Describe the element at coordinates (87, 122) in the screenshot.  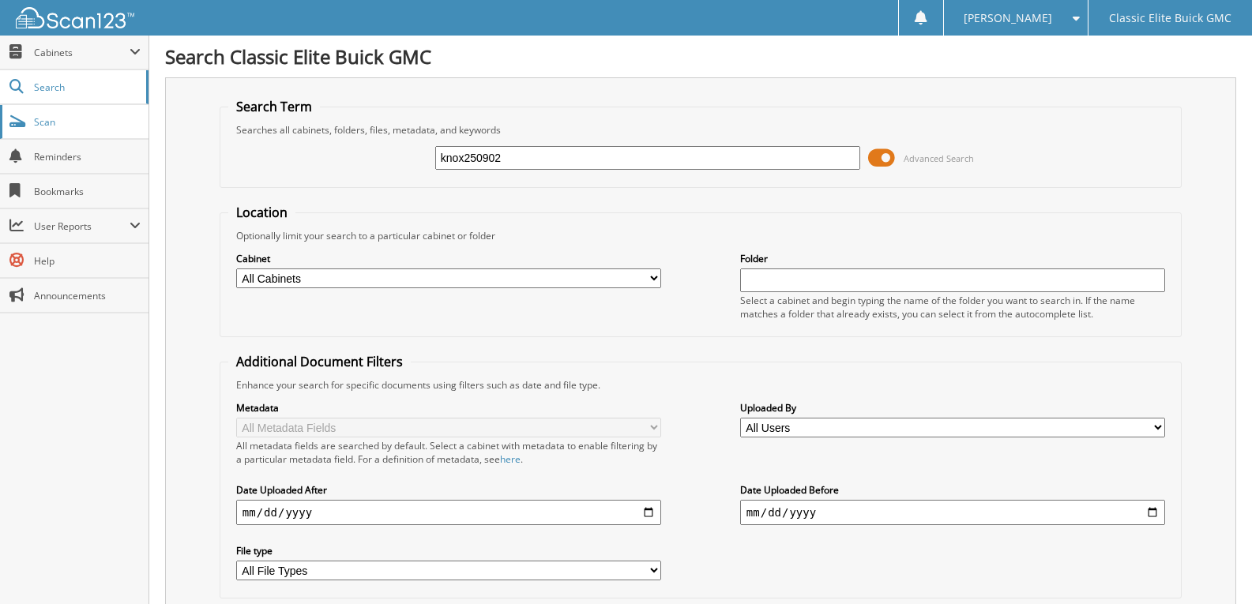
I see `span: Scan` at that location.